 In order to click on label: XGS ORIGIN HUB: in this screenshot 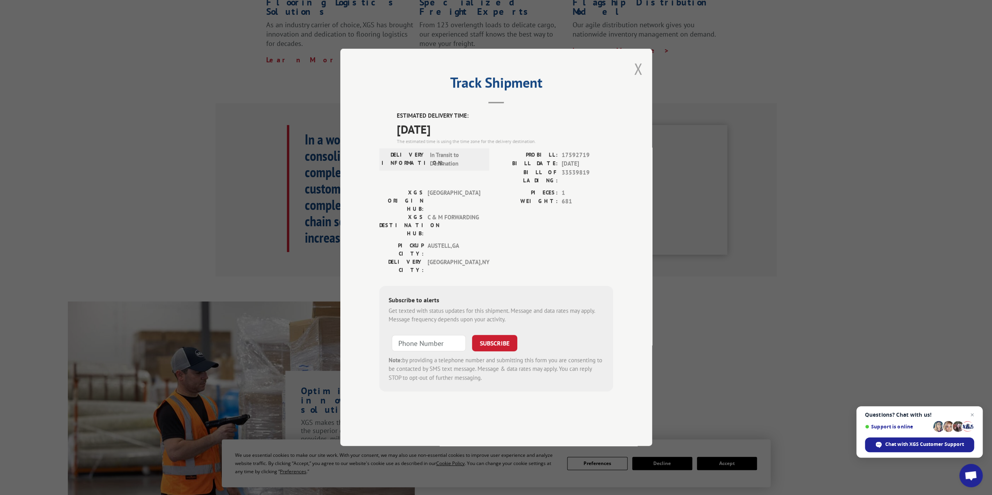, I will do `click(401, 201)`.